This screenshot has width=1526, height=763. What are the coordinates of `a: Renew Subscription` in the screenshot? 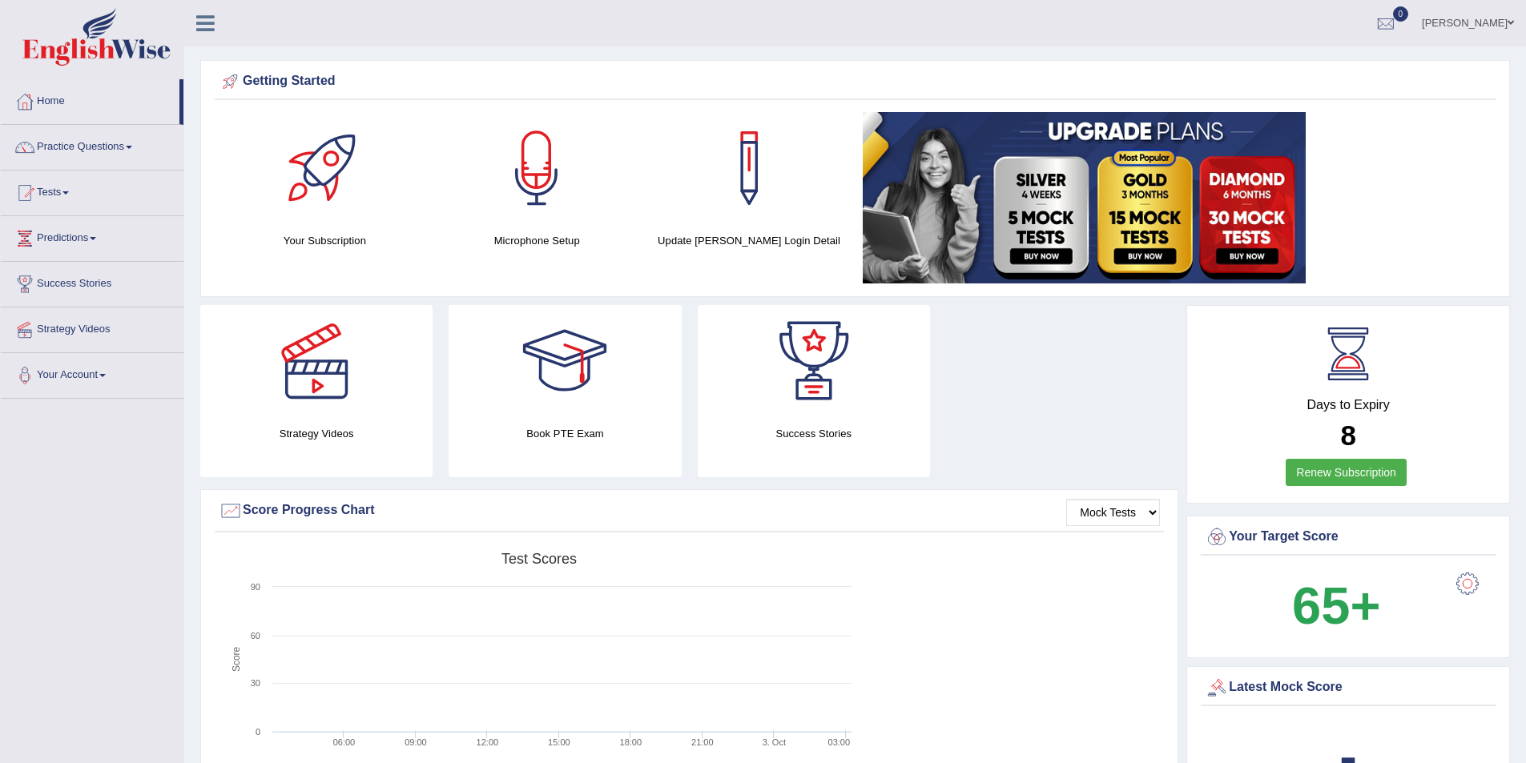 It's located at (1346, 473).